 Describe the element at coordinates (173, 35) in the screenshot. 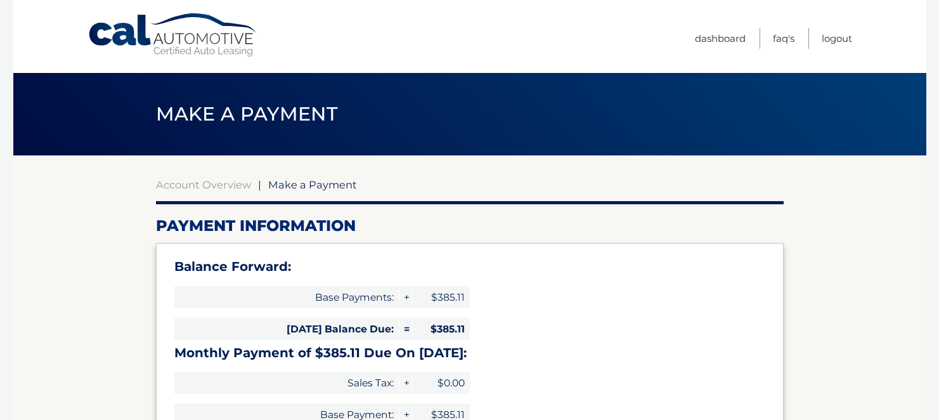

I see `a: Cal Automotive` at that location.